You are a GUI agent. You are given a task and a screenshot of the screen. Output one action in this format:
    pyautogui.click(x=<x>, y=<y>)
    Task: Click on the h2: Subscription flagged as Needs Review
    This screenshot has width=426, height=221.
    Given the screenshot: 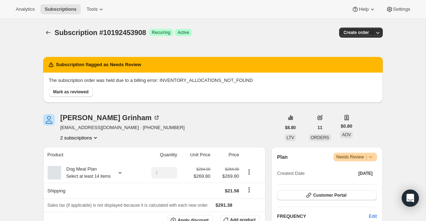 What is the action you would take?
    pyautogui.click(x=99, y=65)
    